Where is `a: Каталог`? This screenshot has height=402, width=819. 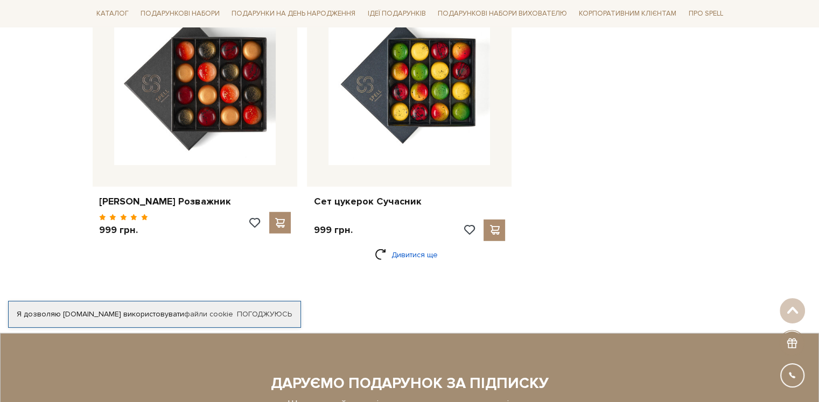
a: Каталог is located at coordinates (113, 13).